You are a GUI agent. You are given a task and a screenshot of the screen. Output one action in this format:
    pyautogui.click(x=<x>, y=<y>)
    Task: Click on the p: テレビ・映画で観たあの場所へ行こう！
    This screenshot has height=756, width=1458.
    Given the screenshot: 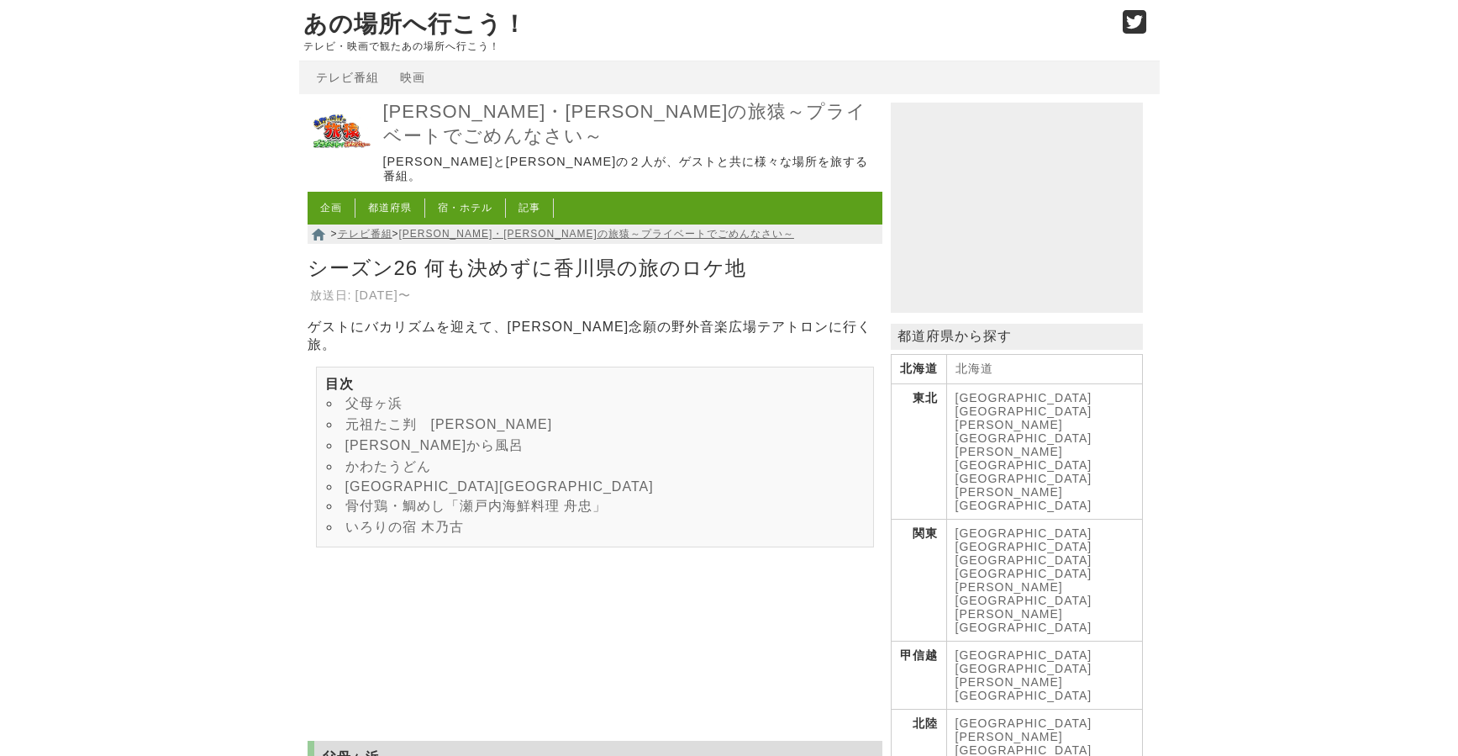 What is the action you would take?
    pyautogui.click(x=704, y=46)
    